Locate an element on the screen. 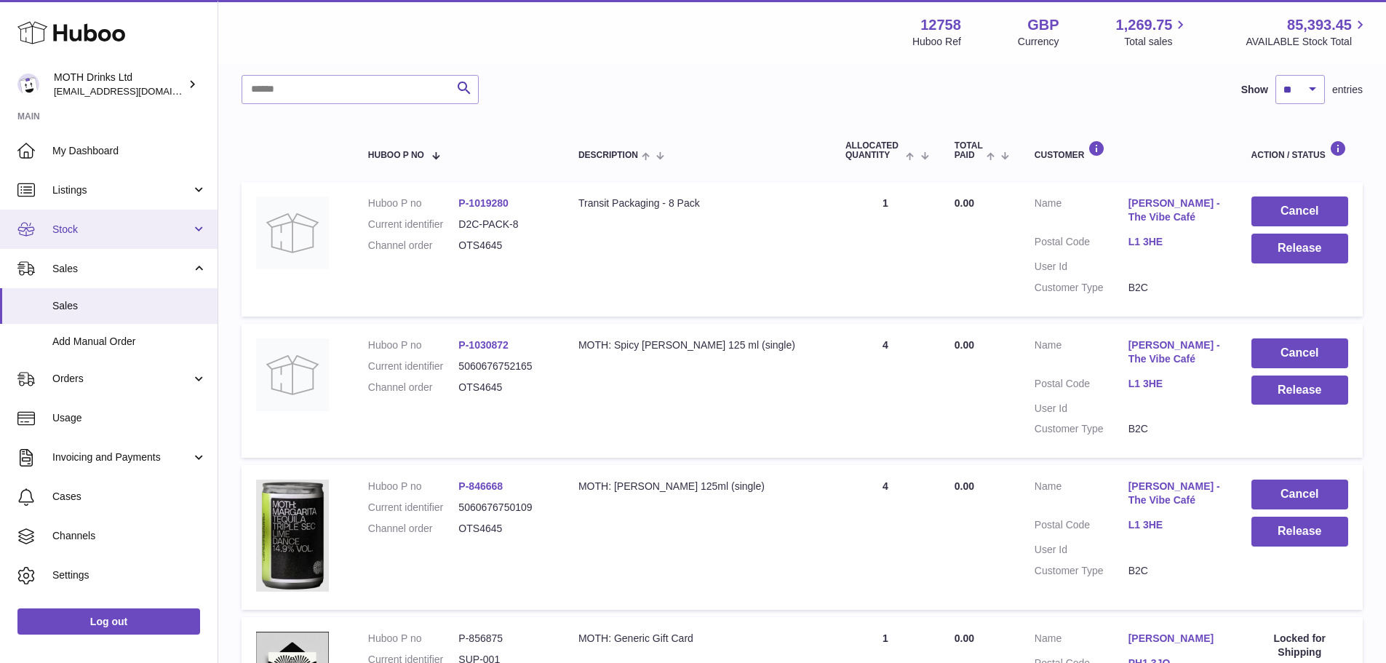 This screenshot has width=1386, height=663. img: 127581694602485.png is located at coordinates (293, 536).